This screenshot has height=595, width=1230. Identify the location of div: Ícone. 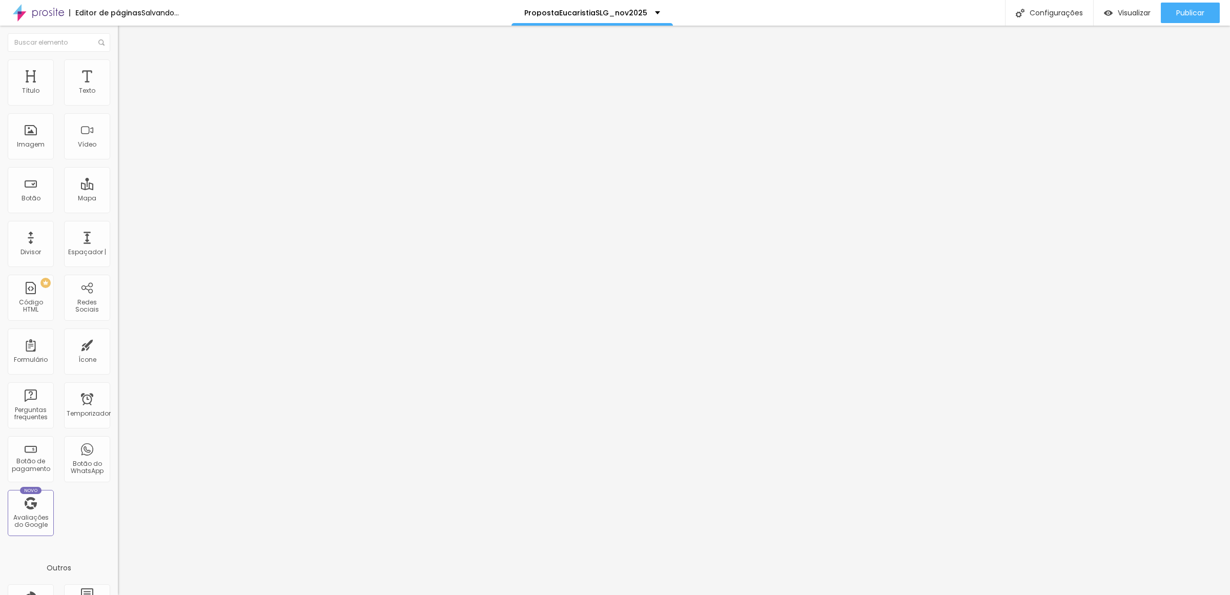
(87, 360).